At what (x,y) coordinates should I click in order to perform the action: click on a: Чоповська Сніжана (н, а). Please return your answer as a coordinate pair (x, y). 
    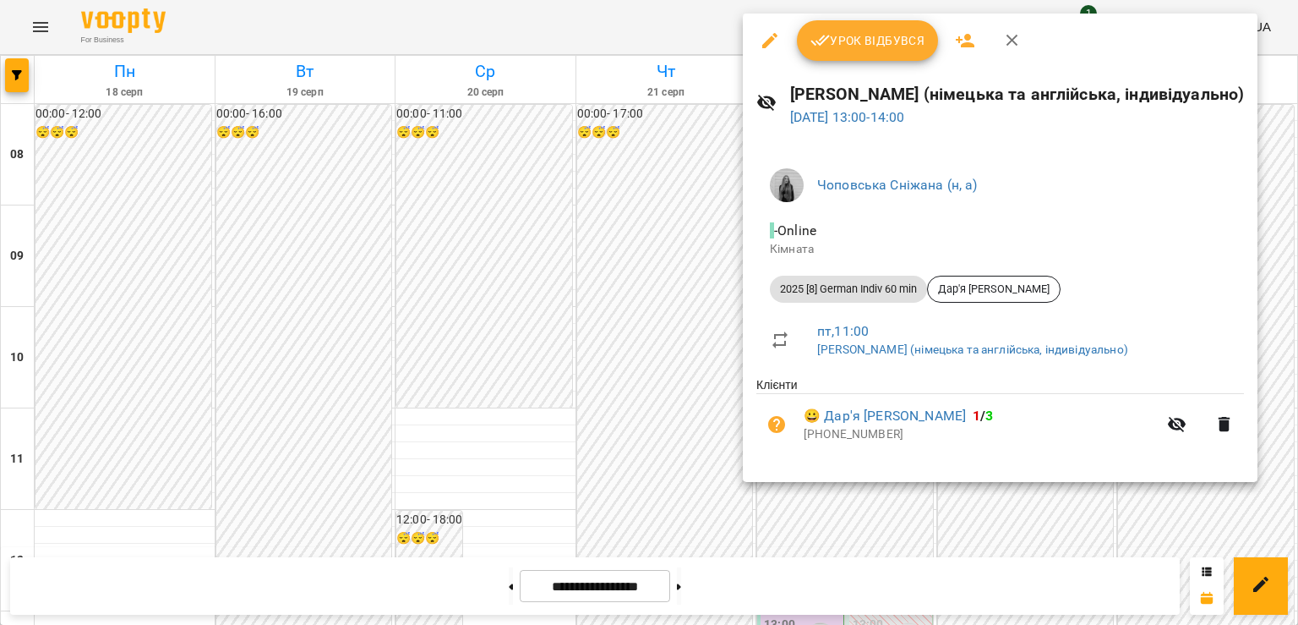
    Looking at the image, I should click on (898, 184).